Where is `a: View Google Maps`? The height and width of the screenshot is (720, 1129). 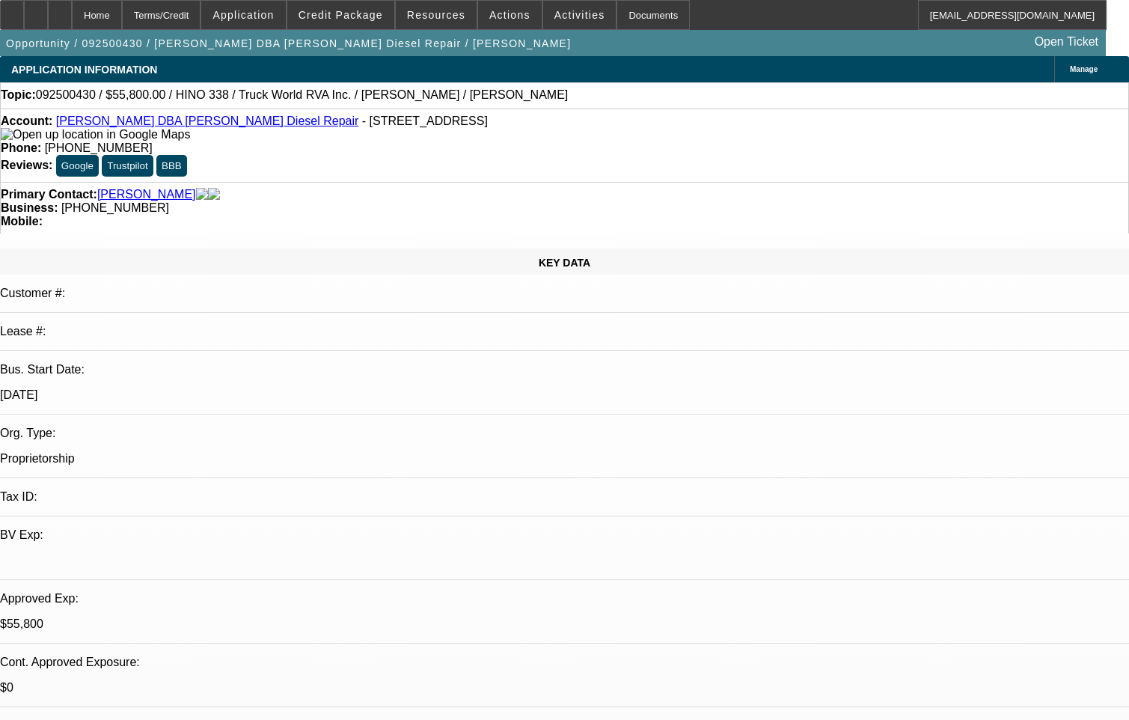
a: View Google Maps is located at coordinates (95, 134).